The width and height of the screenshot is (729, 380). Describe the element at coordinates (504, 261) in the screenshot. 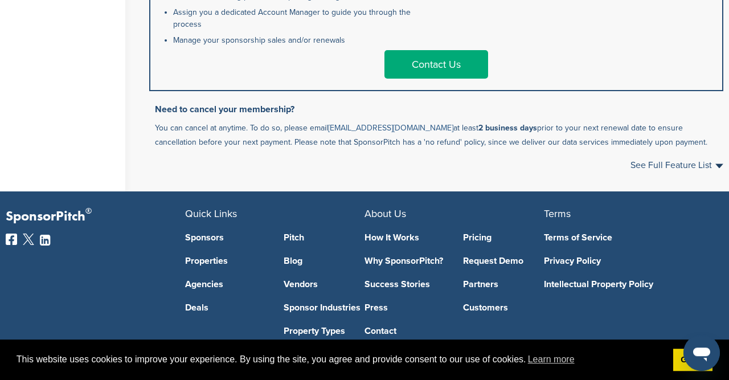

I see `a: Request Demo` at that location.